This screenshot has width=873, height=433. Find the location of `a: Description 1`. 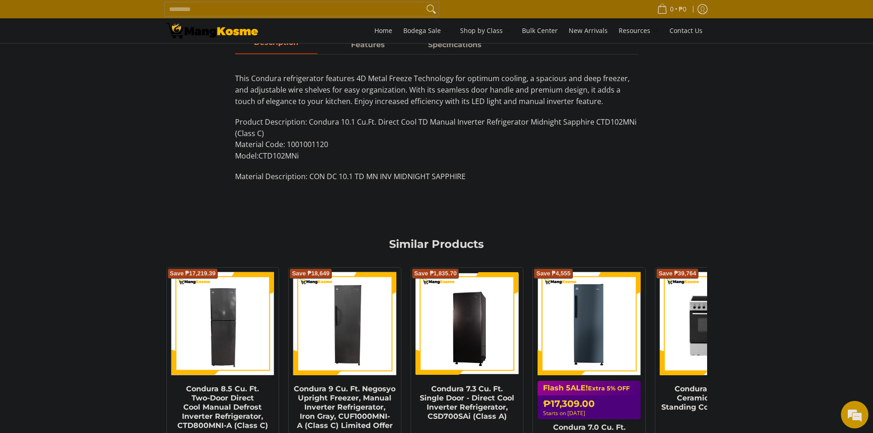

a: Description 1 is located at coordinates (368, 45).